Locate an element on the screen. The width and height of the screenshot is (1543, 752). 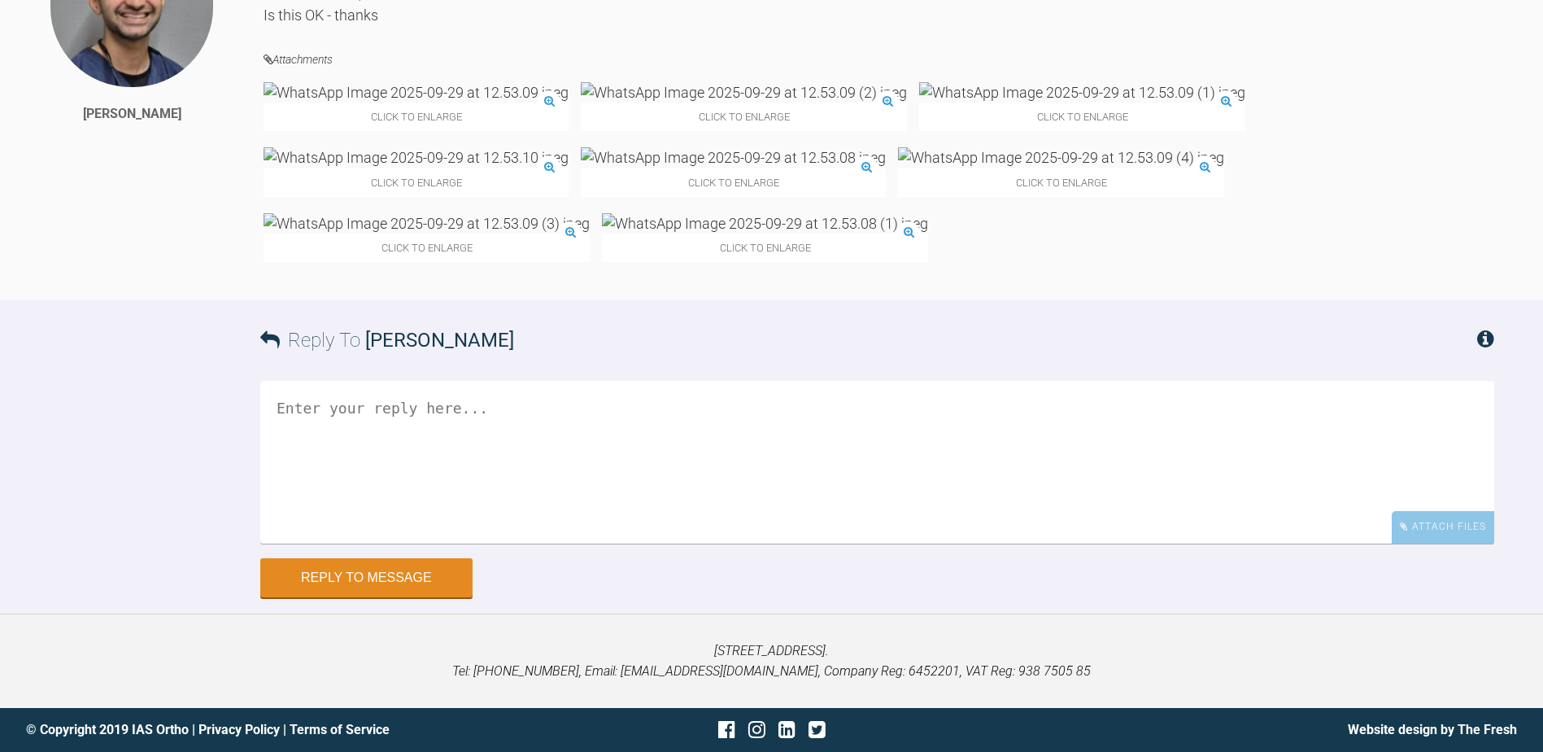
a: Privacy Policy is located at coordinates (239, 729).